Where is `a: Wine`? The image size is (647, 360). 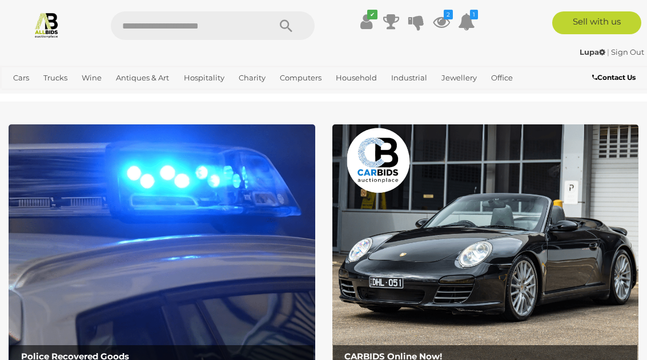 a: Wine is located at coordinates (91, 78).